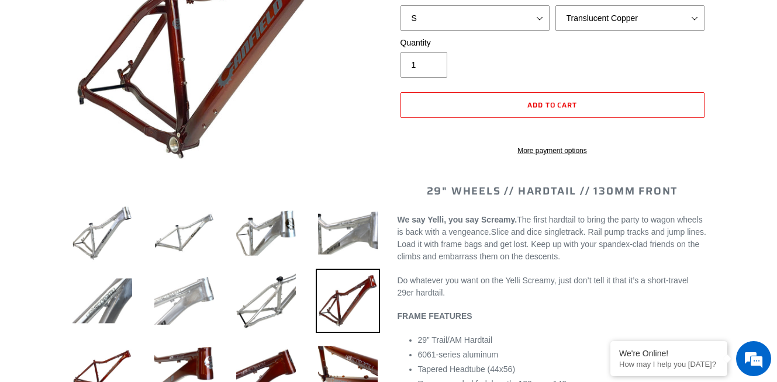  I want to click on div: We're Online!, so click(669, 354).